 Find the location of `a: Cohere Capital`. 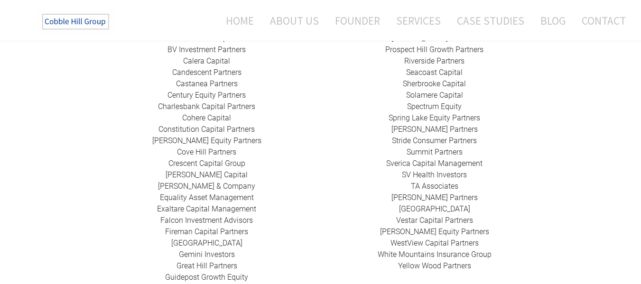

a: Cohere Capital is located at coordinates (206, 118).